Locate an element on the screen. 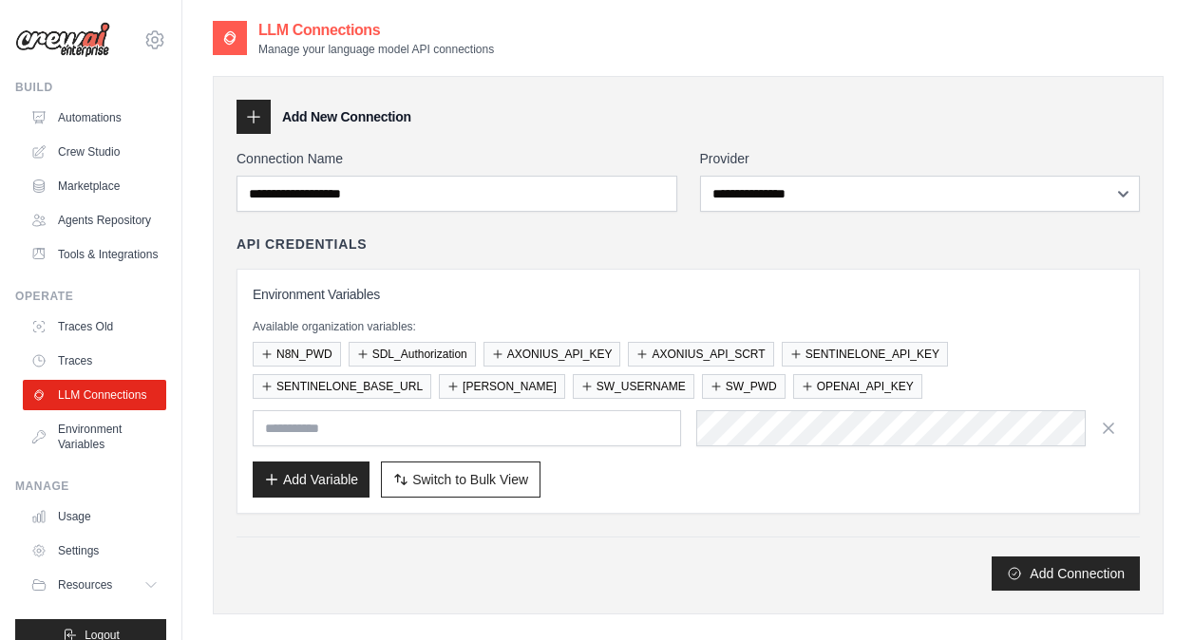 The image size is (1194, 640). h2: LLM Connections is located at coordinates (376, 30).